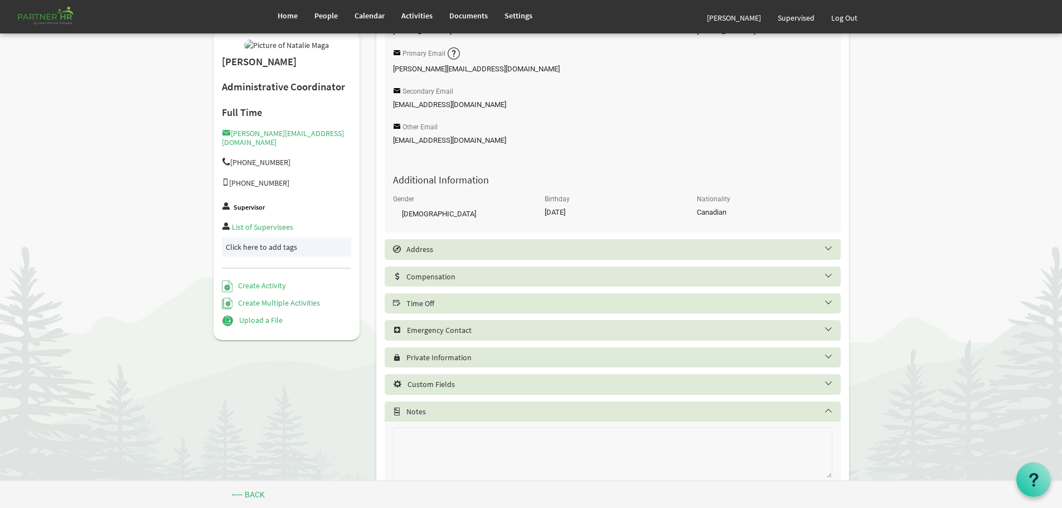 Image resolution: width=1062 pixels, height=508 pixels. Describe the element at coordinates (621, 412) in the screenshot. I see `h5: Notes` at that location.